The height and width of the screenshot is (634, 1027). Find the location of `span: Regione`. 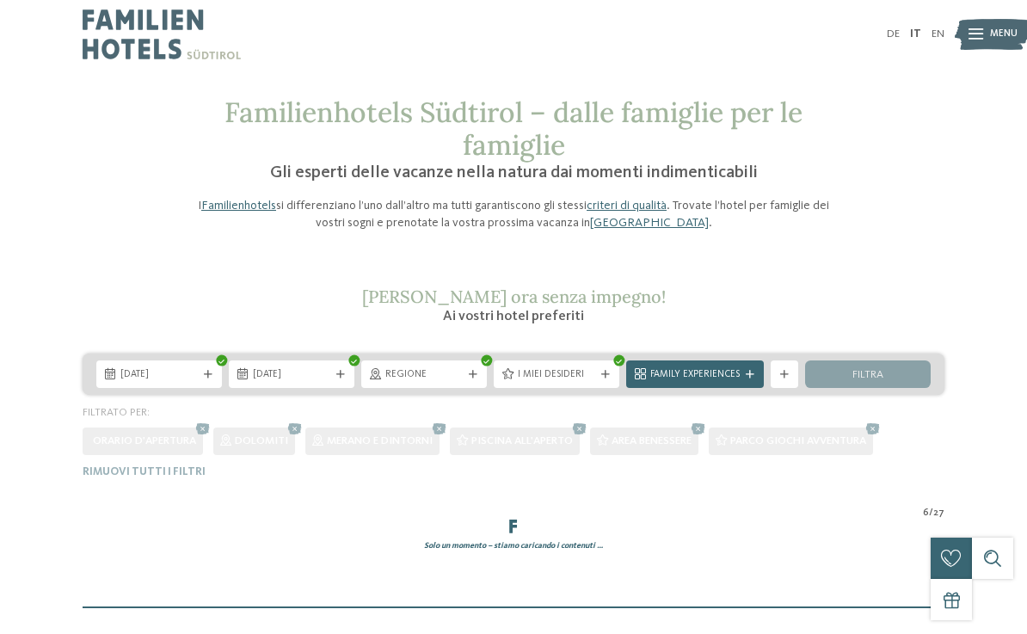

span: Regione is located at coordinates (424, 375).